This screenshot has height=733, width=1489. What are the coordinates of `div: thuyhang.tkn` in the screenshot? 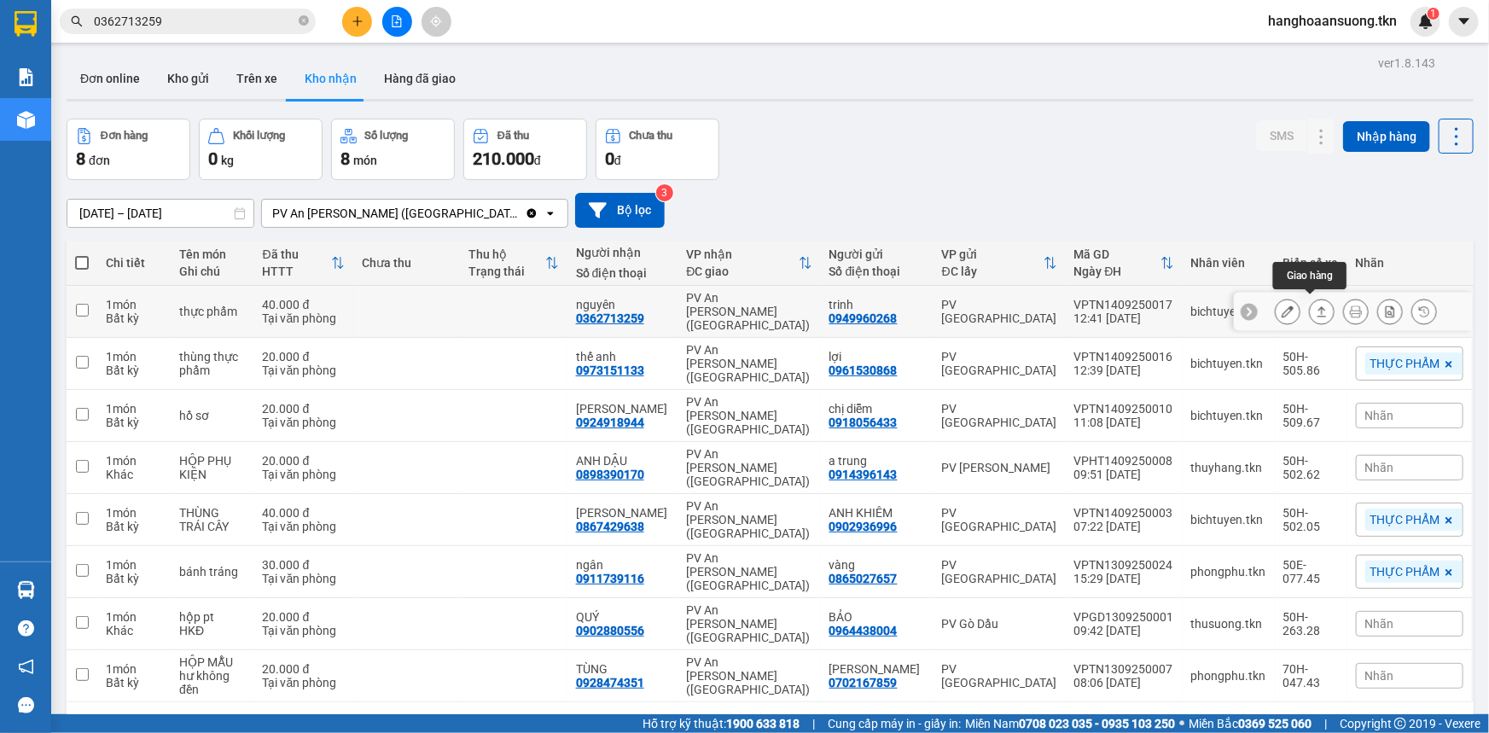 It's located at (1228, 468).